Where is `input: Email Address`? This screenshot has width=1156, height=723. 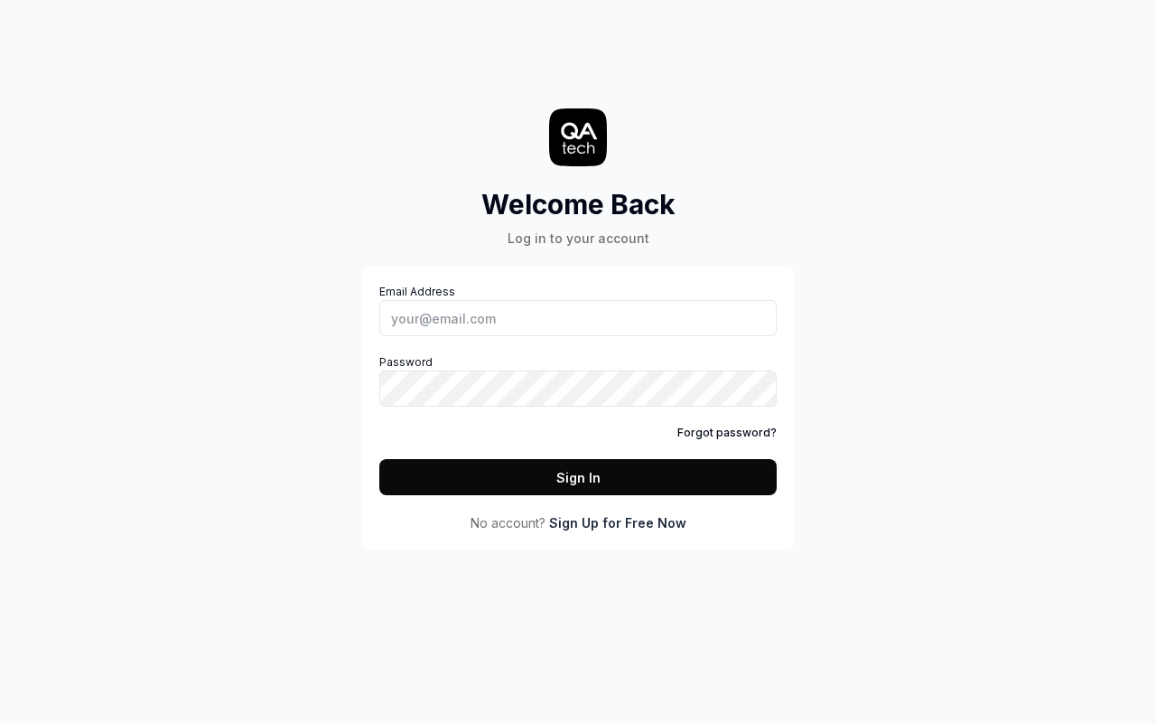 input: Email Address is located at coordinates (578, 318).